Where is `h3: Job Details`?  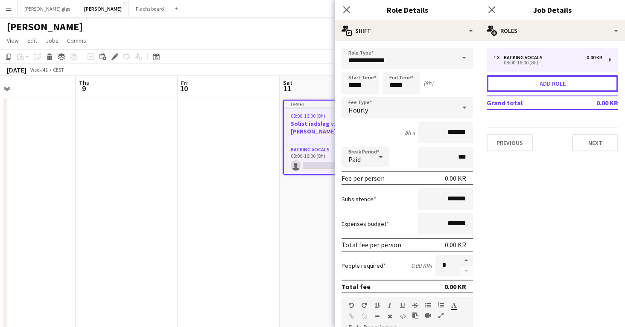
h3: Job Details is located at coordinates (552, 10).